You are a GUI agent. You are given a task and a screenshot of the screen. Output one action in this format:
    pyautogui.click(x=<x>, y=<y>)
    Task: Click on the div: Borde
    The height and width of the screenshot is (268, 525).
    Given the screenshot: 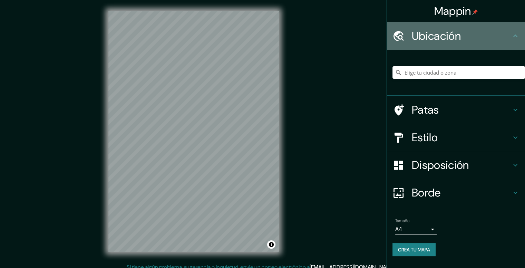 What is the action you would take?
    pyautogui.click(x=456, y=192)
    